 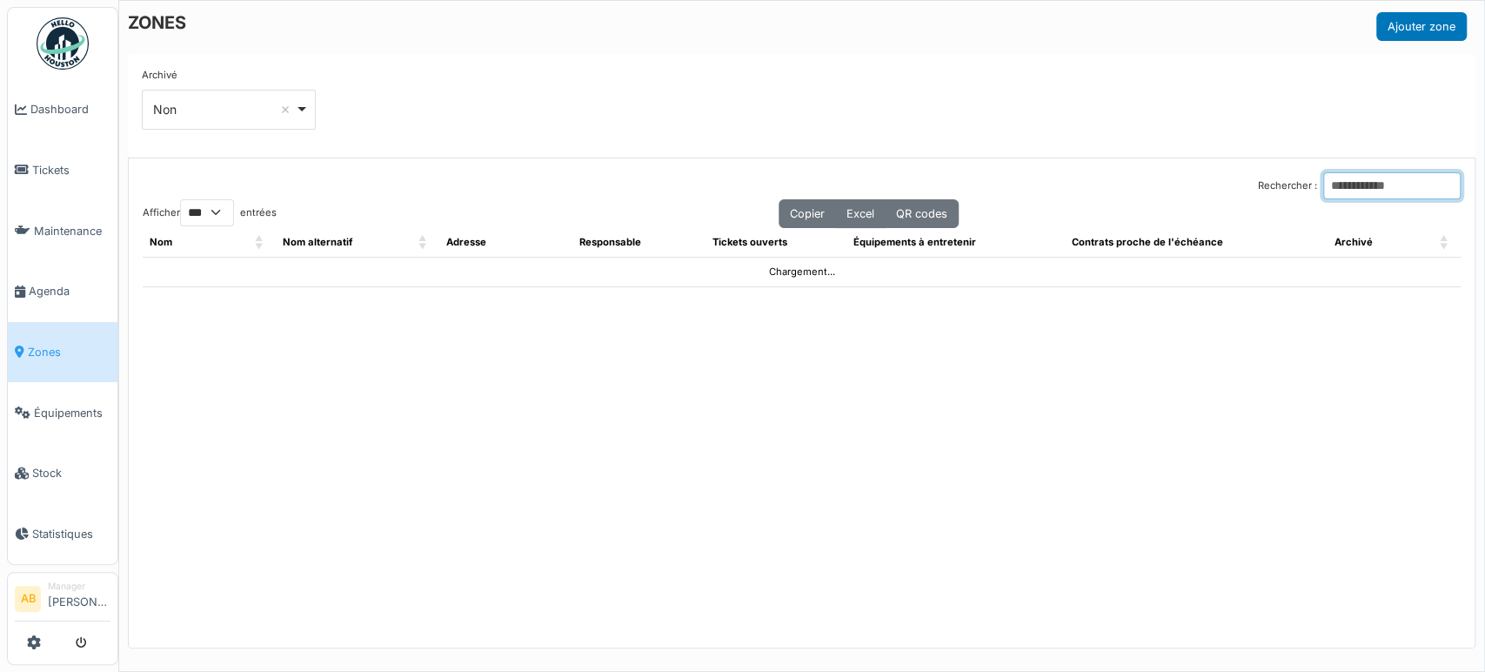 What do you see at coordinates (70, 109) in the screenshot?
I see `span: Dashboard` at bounding box center [70, 109].